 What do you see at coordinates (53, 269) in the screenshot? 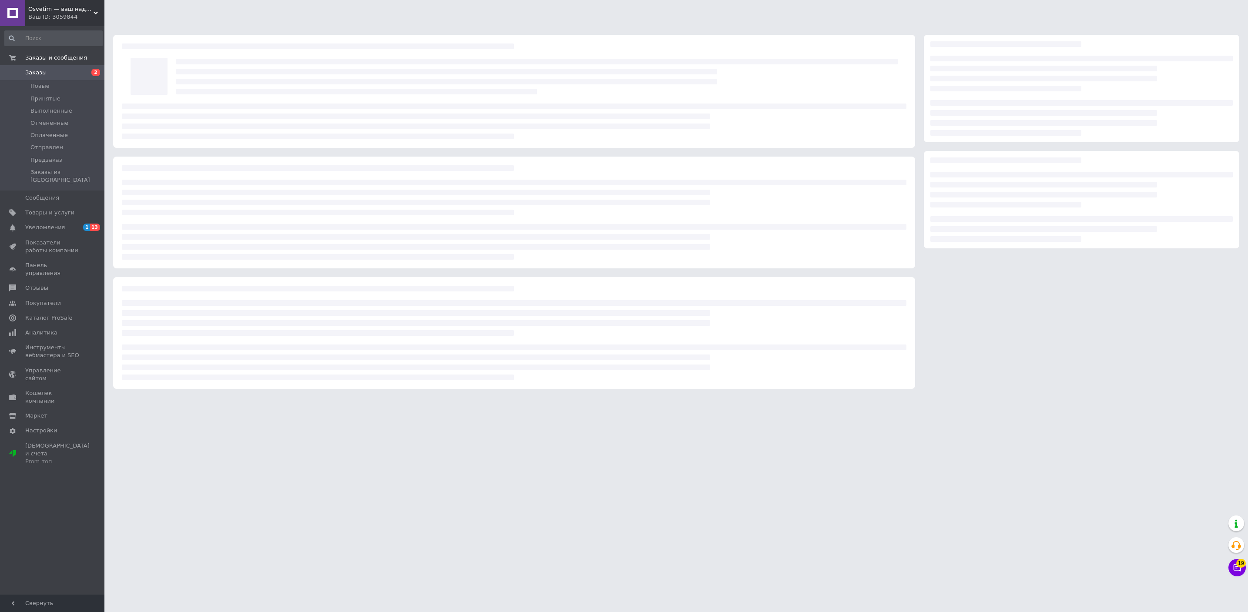
I see `span: Панель управления` at bounding box center [53, 269].